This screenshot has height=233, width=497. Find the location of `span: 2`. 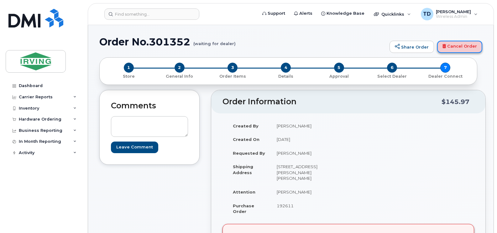

span: 2 is located at coordinates (180, 68).